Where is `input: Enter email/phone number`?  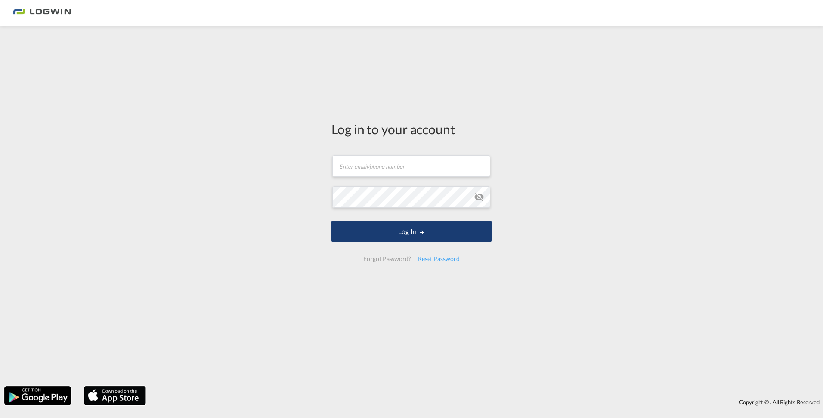 input: Enter email/phone number is located at coordinates (411, 166).